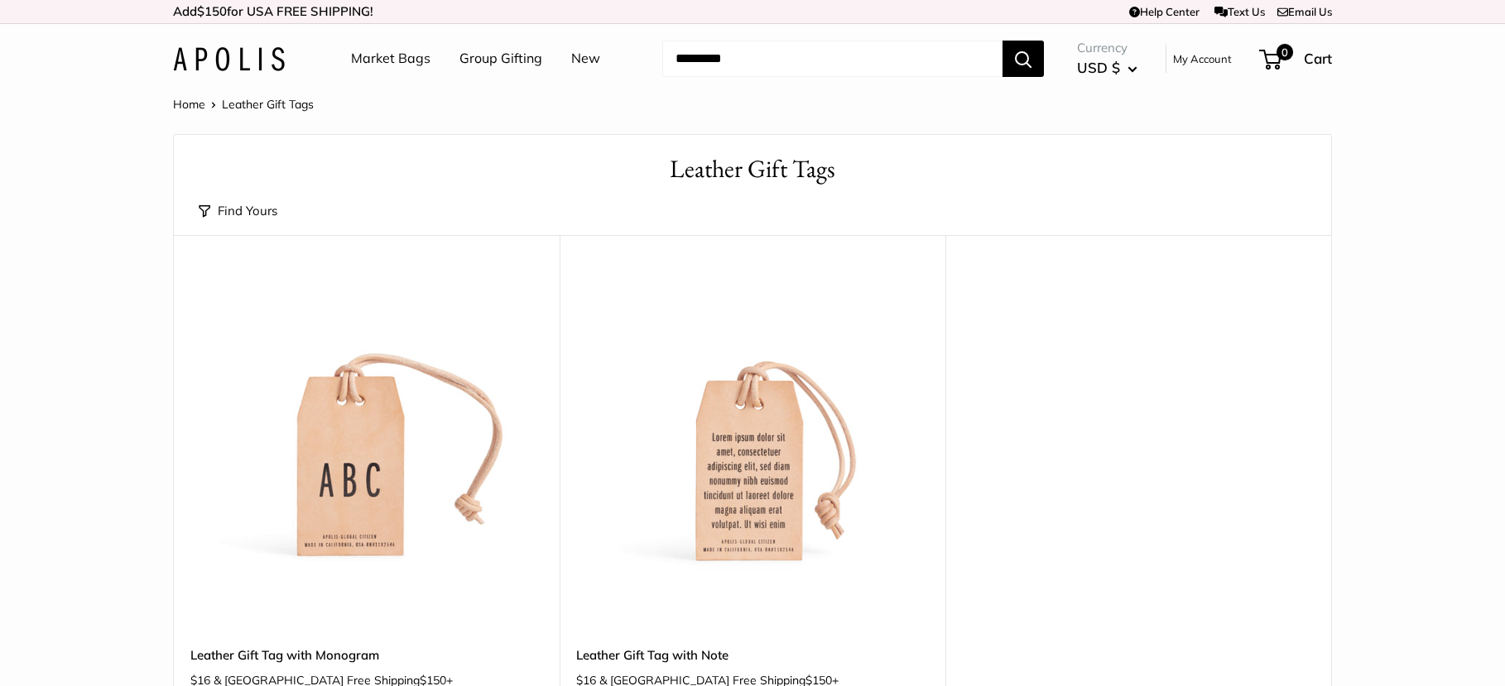 This screenshot has height=686, width=1505. I want to click on span: Currency, so click(1107, 48).